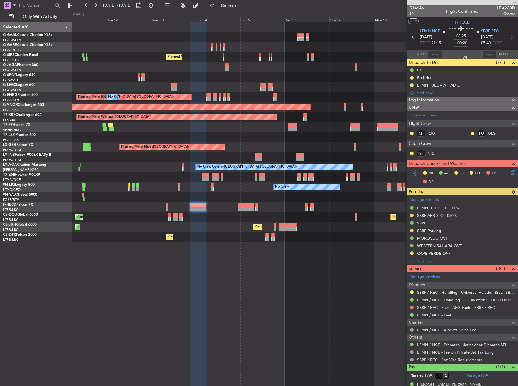  I want to click on input: Trip Number, so click(36, 5).